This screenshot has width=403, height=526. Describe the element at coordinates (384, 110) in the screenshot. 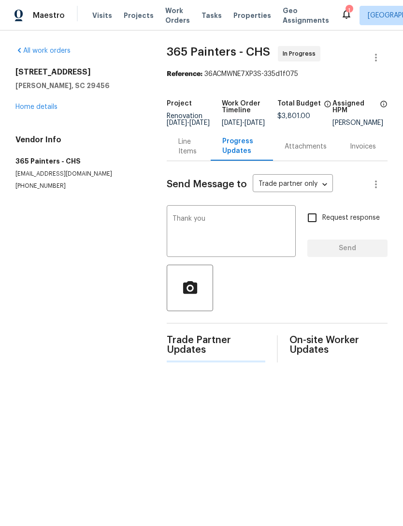

I see `span: The hpm assigned to this work order.` at that location.